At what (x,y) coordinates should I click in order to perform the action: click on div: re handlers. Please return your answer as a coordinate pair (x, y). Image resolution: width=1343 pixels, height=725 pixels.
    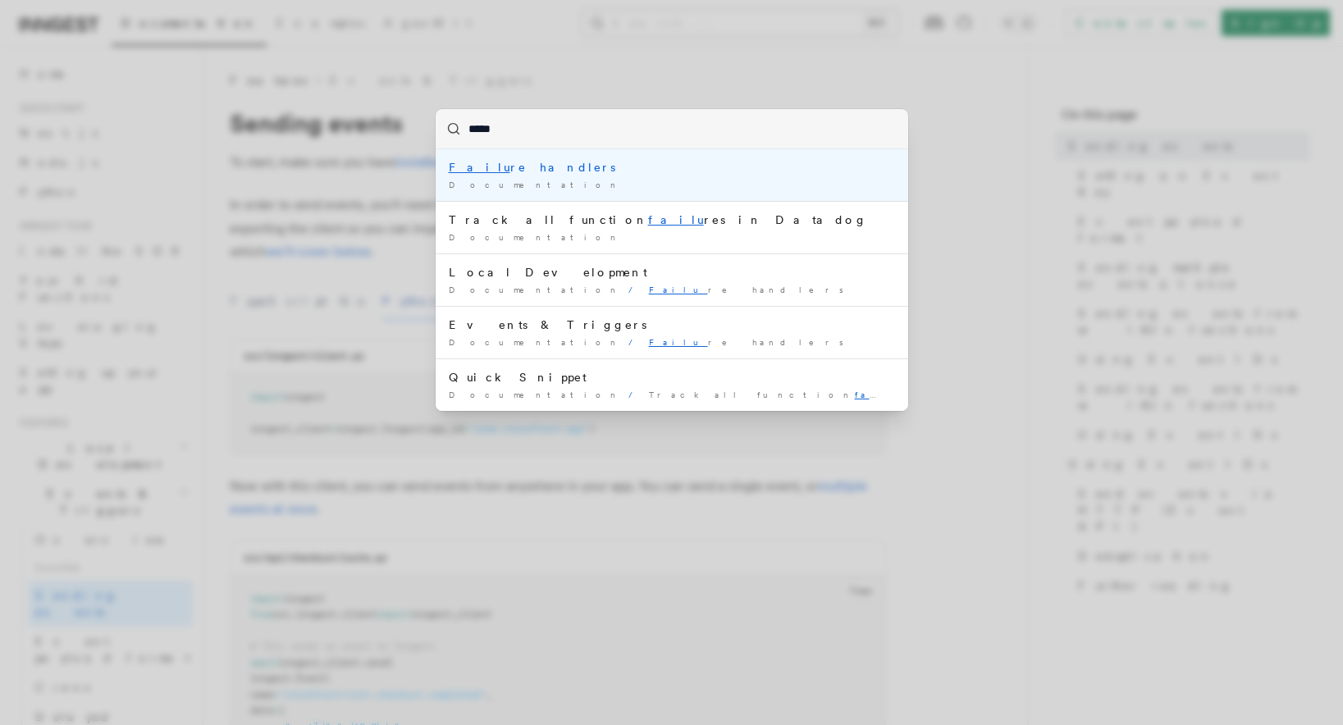
    Looking at the image, I should click on (672, 167).